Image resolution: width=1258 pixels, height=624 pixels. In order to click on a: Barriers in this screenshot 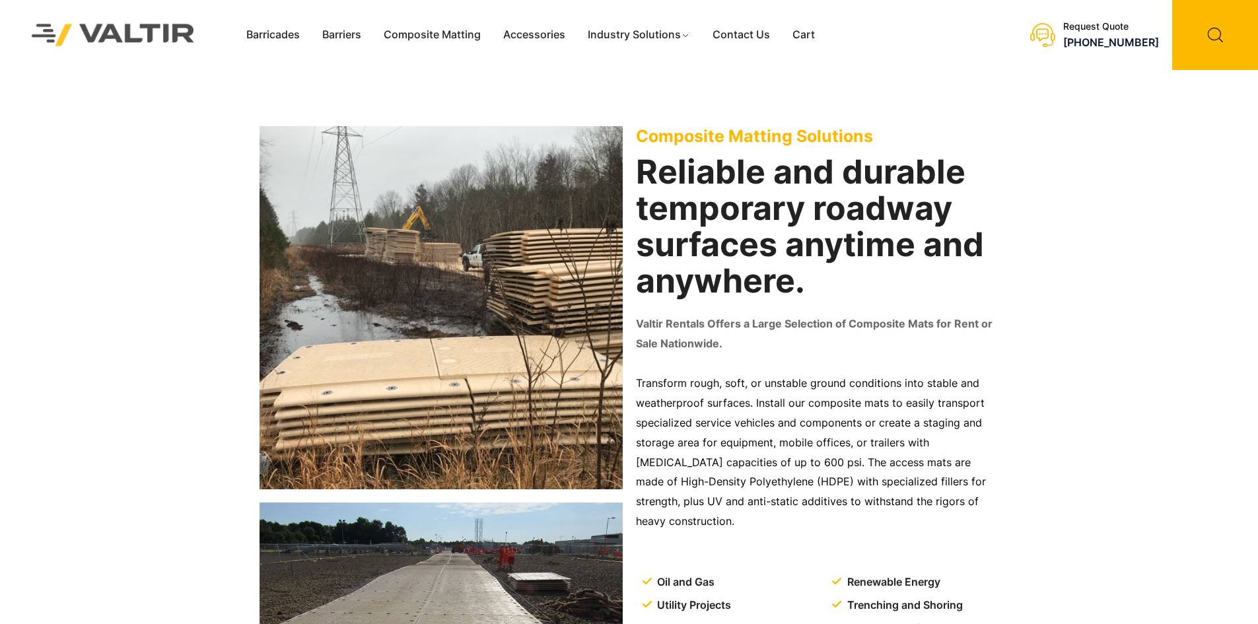, I will do `click(341, 35)`.